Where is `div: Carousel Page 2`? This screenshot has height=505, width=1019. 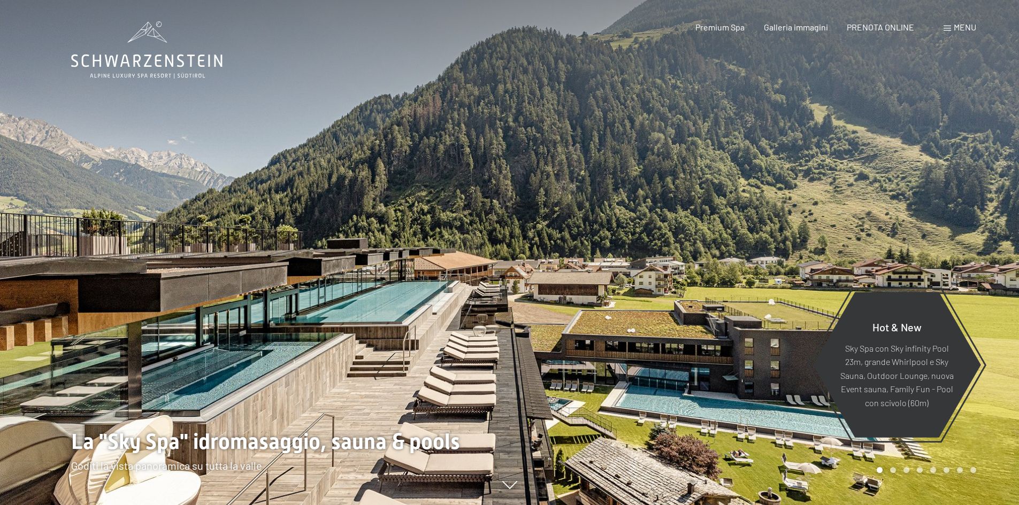 div: Carousel Page 2 is located at coordinates (893, 470).